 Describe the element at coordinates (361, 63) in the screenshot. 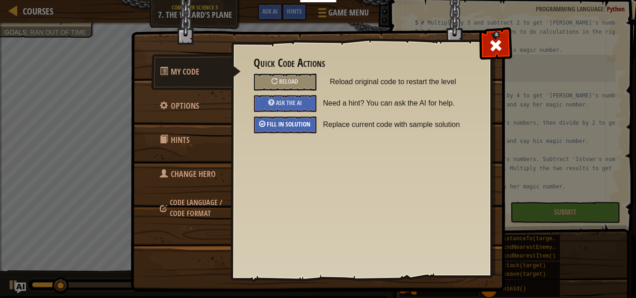

I see `h3: Quick Code Actions` at that location.